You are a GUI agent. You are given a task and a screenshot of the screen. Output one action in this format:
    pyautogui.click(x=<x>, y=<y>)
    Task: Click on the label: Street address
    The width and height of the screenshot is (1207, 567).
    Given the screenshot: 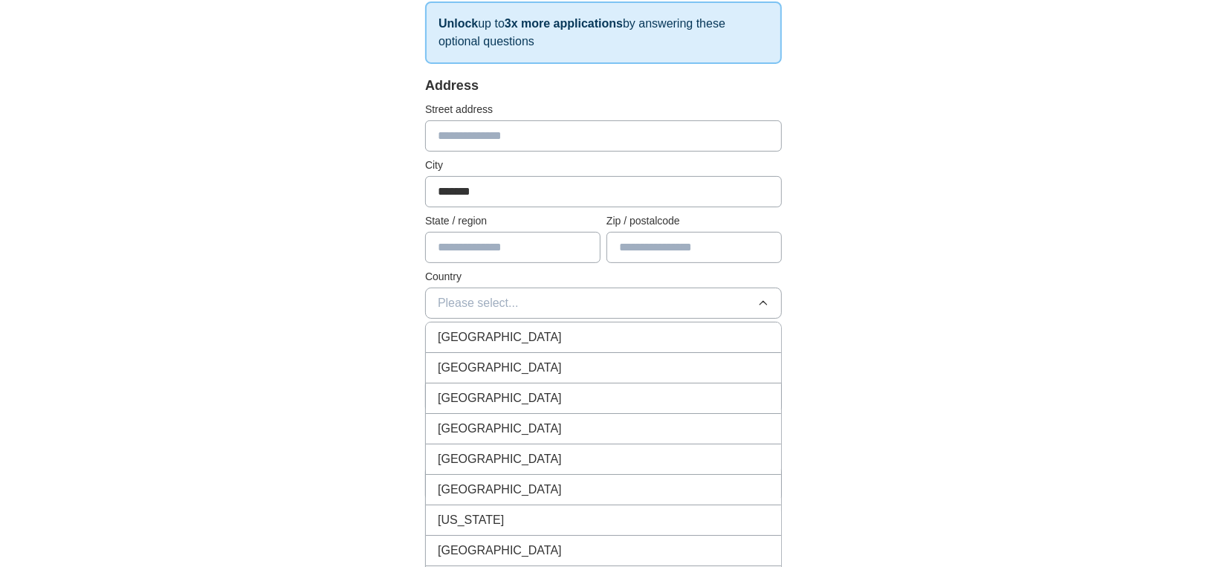 What is the action you would take?
    pyautogui.click(x=603, y=109)
    